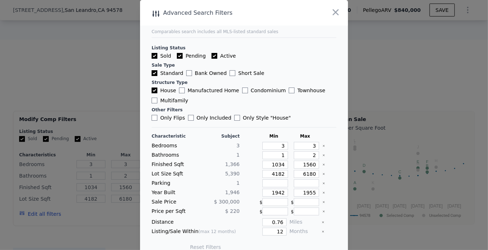  Describe the element at coordinates (173, 156) in the screenshot. I see `div: Bathrooms` at that location.